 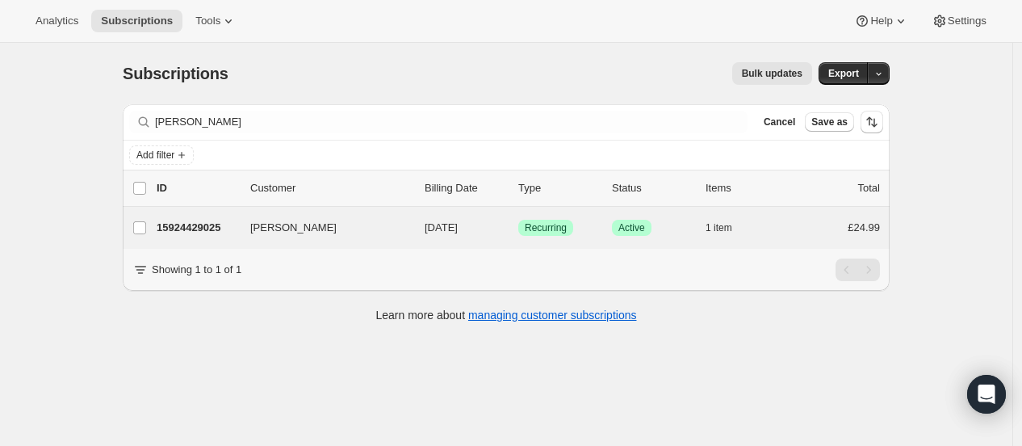 I want to click on div: Open Intercom Messenger, so click(x=987, y=394).